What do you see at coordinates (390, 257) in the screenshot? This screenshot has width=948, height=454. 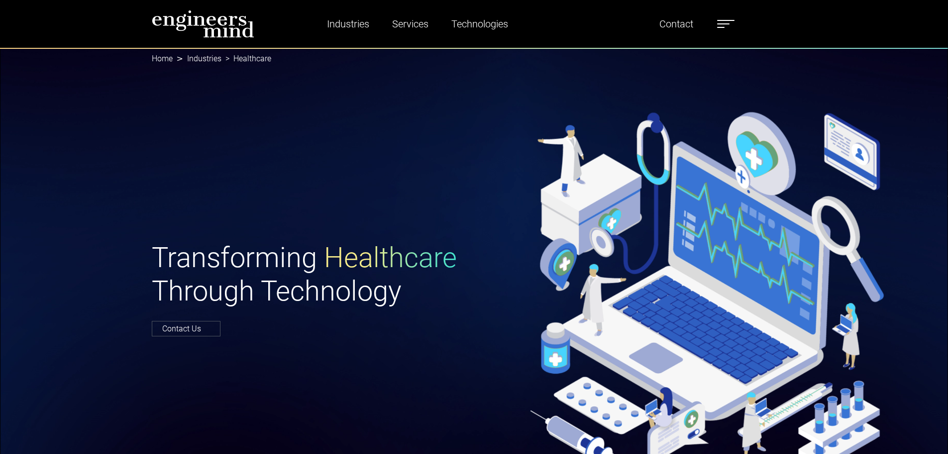 I see `span: Healthcare` at bounding box center [390, 257].